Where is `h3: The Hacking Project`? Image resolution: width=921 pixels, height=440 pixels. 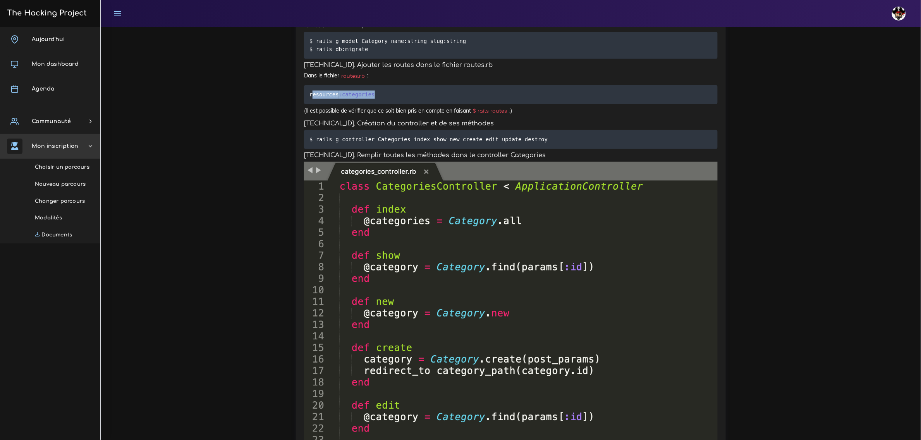 h3: The Hacking Project is located at coordinates (46, 13).